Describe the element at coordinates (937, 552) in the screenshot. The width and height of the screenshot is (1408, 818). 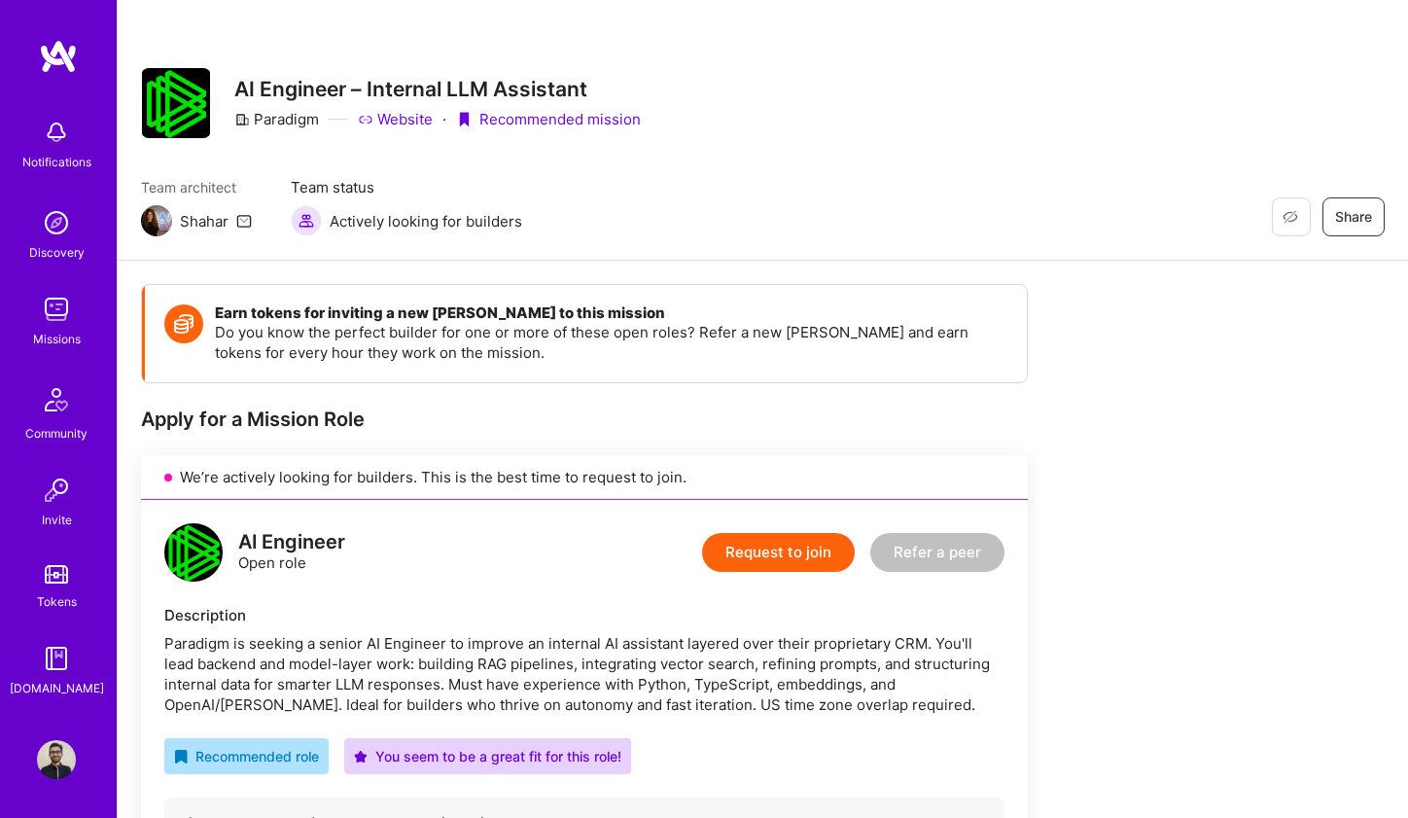
I see `button: Refer a peer` at that location.